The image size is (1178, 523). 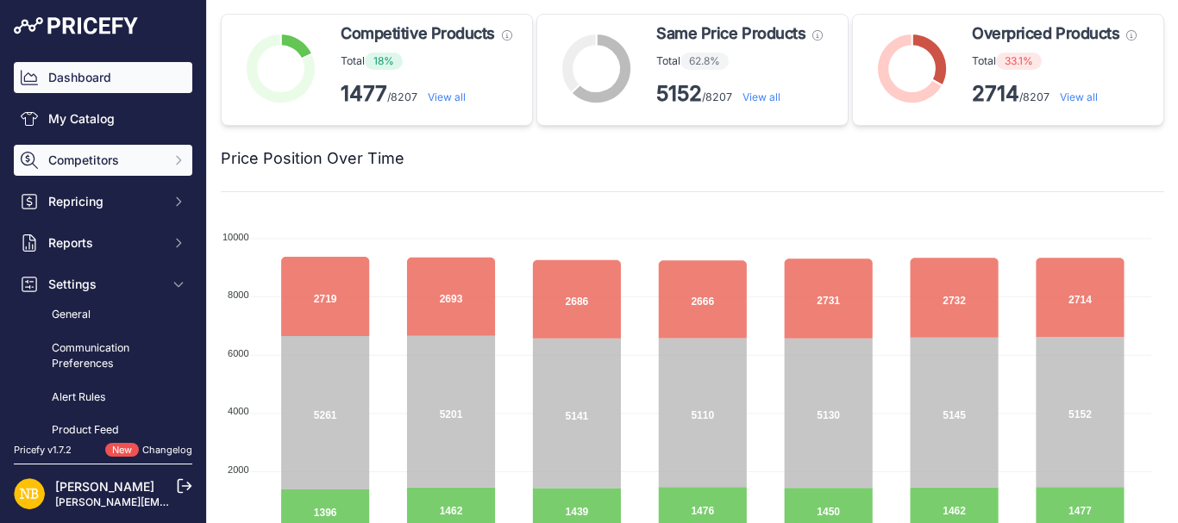 I want to click on div: Pricefy v1.7.2, so click(x=42, y=450).